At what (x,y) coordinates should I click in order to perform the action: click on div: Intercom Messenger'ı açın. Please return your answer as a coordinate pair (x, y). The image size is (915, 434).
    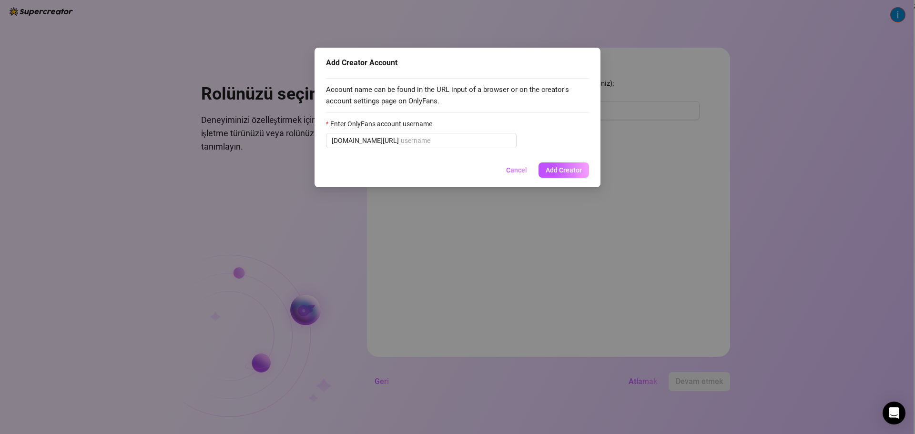
    Looking at the image, I should click on (894, 413).